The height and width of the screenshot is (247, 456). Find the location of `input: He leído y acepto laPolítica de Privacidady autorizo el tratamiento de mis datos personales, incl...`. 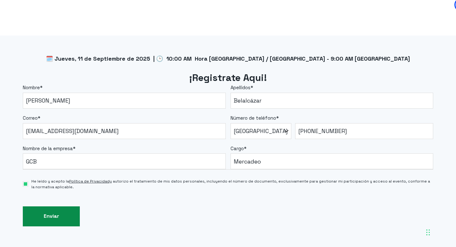

input: He leído y acepto laPolítica de Privacidady autorizo el tratamiento de mis datos personales, incl... is located at coordinates (25, 184).